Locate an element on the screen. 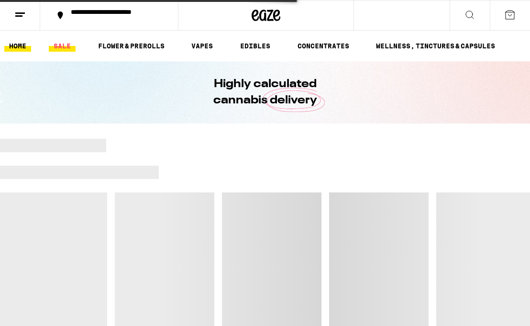 This screenshot has width=530, height=326. a: CONCENTRATES is located at coordinates (323, 46).